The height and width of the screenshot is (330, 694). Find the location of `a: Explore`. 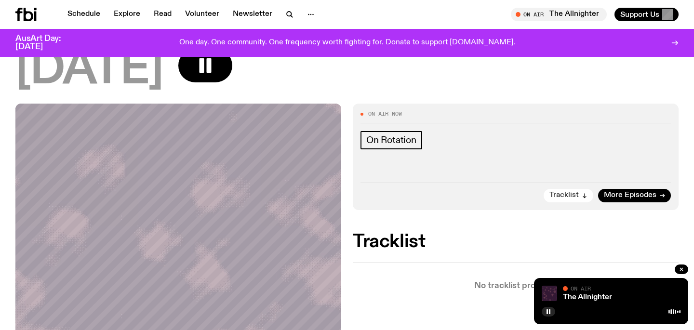

a: Explore is located at coordinates (127, 14).